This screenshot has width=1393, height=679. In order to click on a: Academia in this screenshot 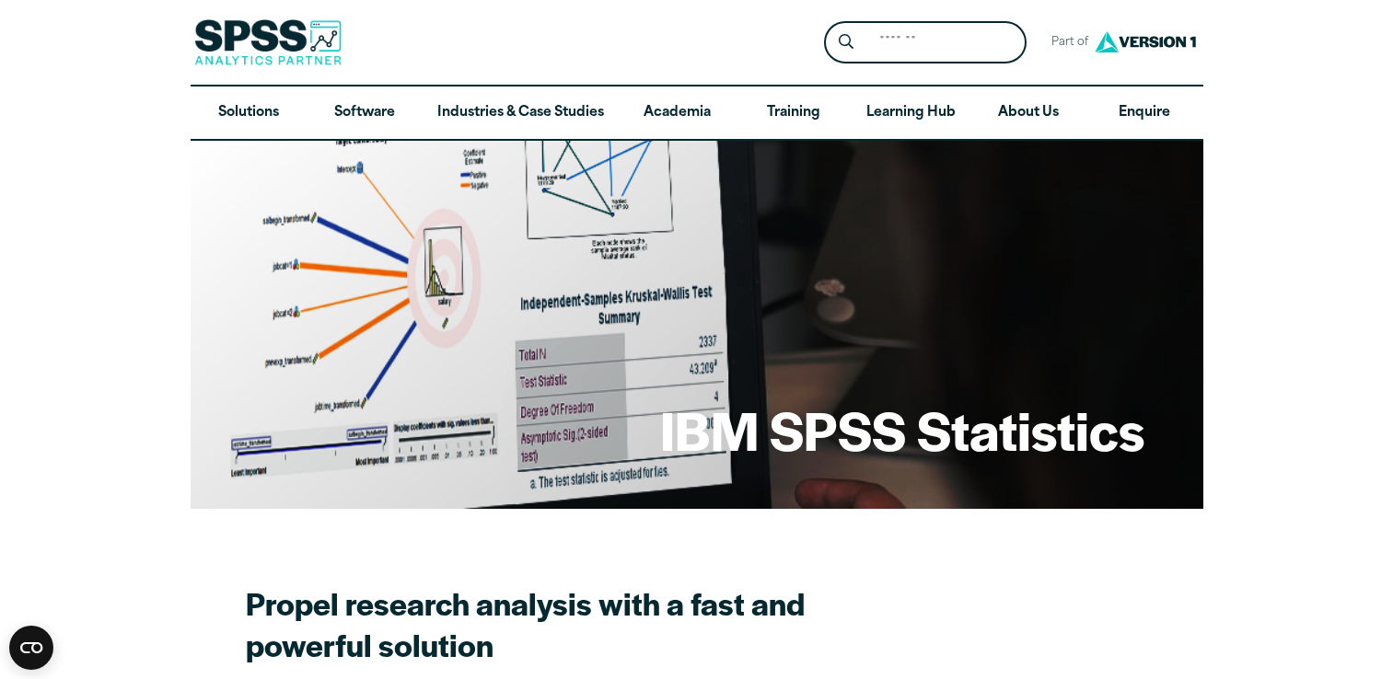, I will do `click(676, 113)`.